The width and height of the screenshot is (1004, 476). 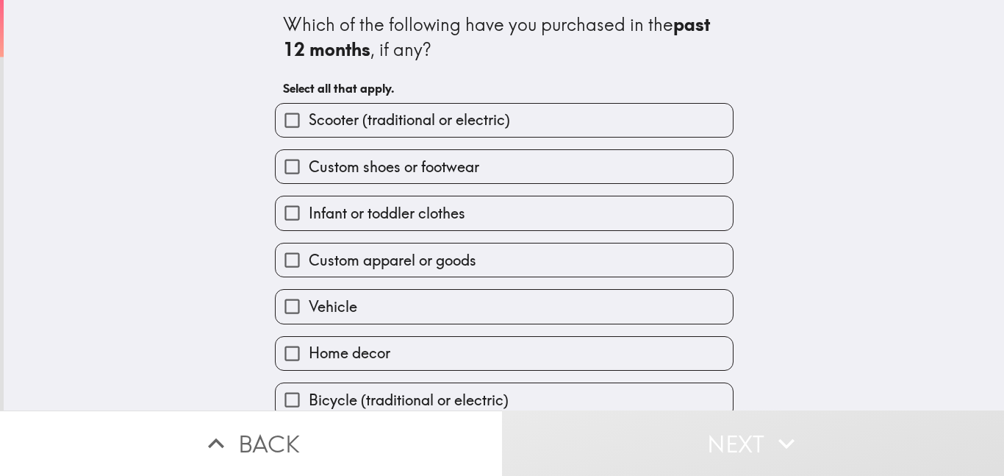 What do you see at coordinates (498, 37) in the screenshot?
I see `b: past 12 months` at bounding box center [498, 37].